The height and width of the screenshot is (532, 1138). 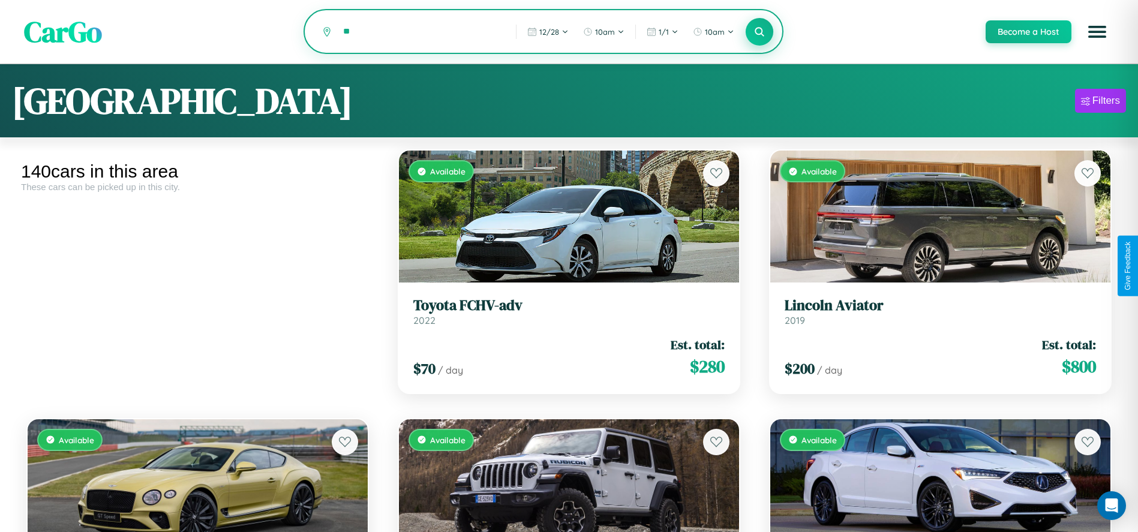 I want to click on h3: Toyota FCHV-adv, so click(x=569, y=305).